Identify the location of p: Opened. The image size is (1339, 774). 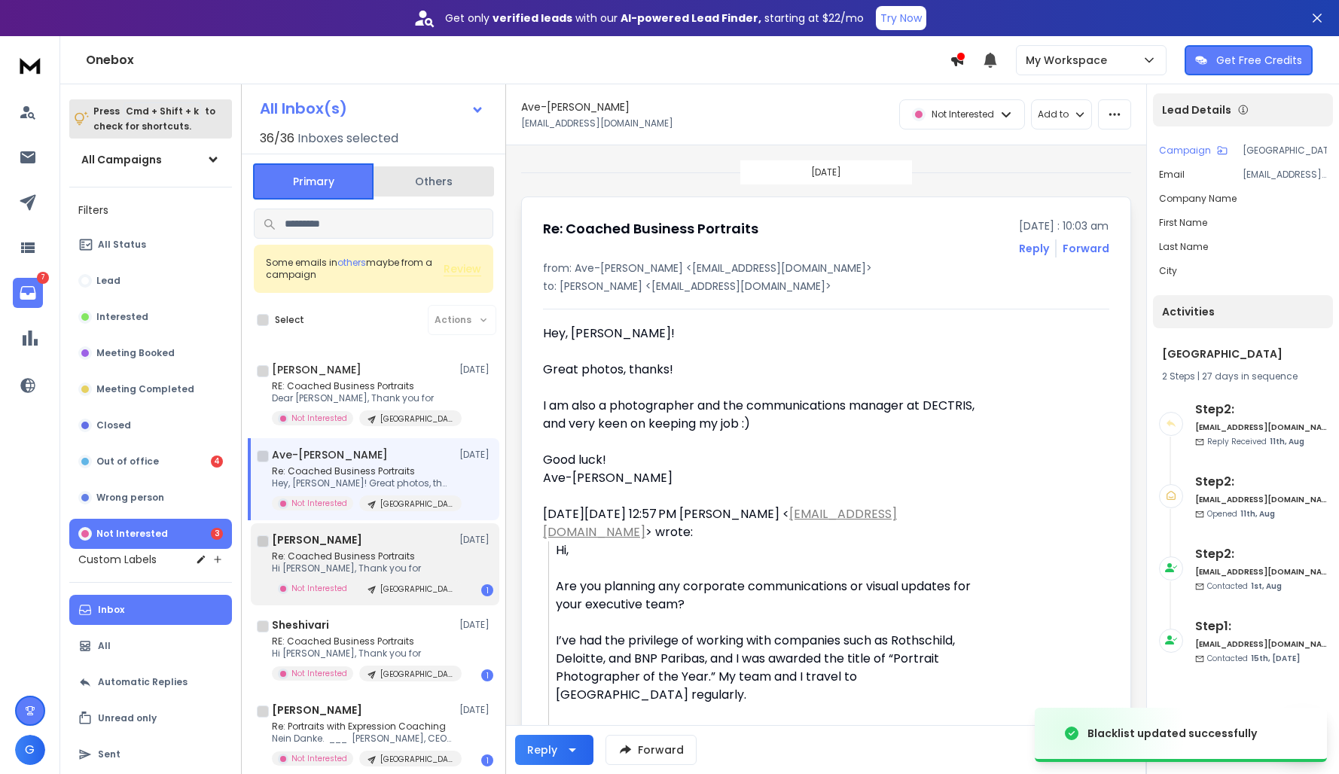
(1241, 514).